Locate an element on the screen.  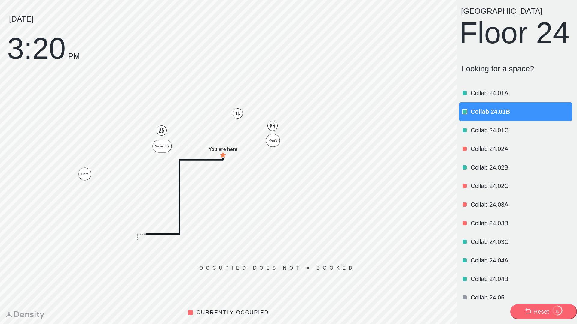
p: Collab 24.04A is located at coordinates (520, 261).